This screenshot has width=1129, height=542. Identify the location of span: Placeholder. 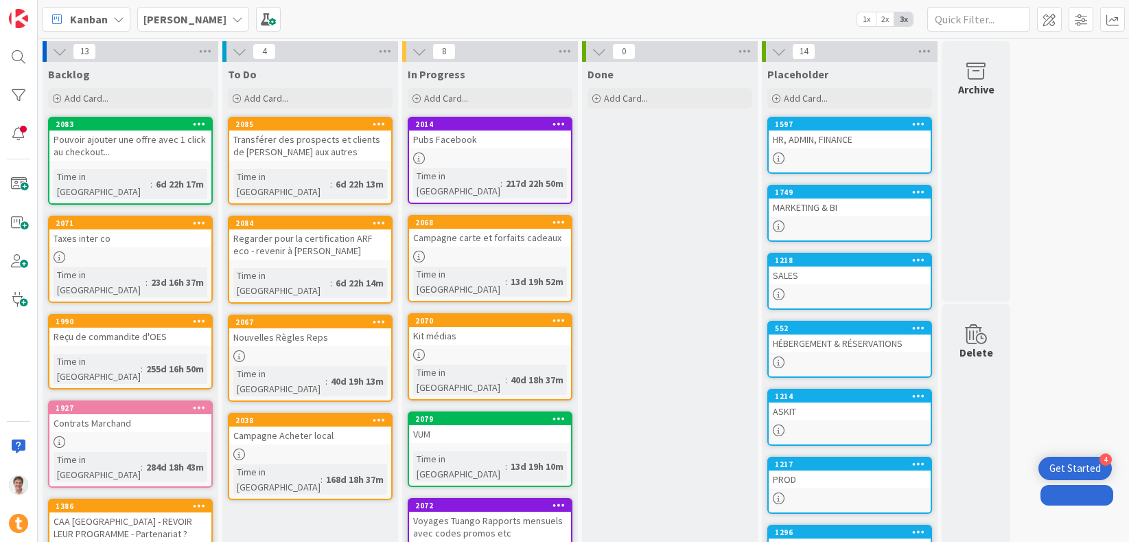
(798, 74).